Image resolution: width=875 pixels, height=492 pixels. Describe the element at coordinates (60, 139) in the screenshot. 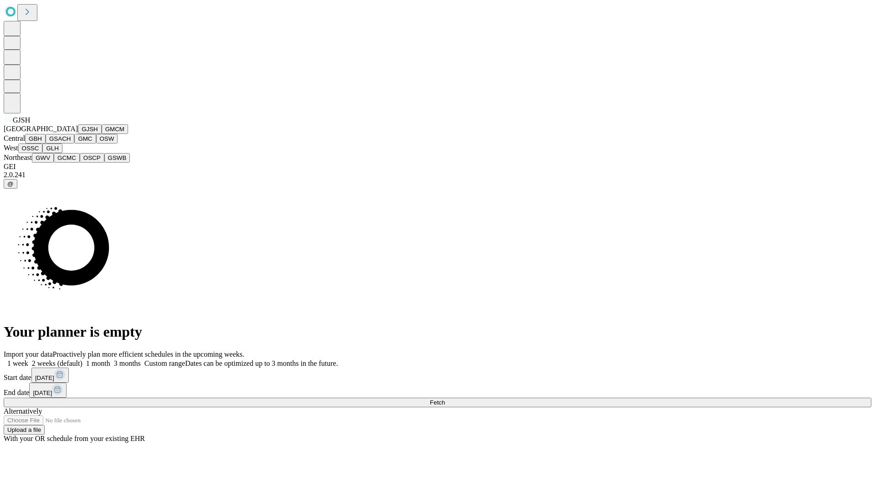

I see `button: GSACH` at that location.